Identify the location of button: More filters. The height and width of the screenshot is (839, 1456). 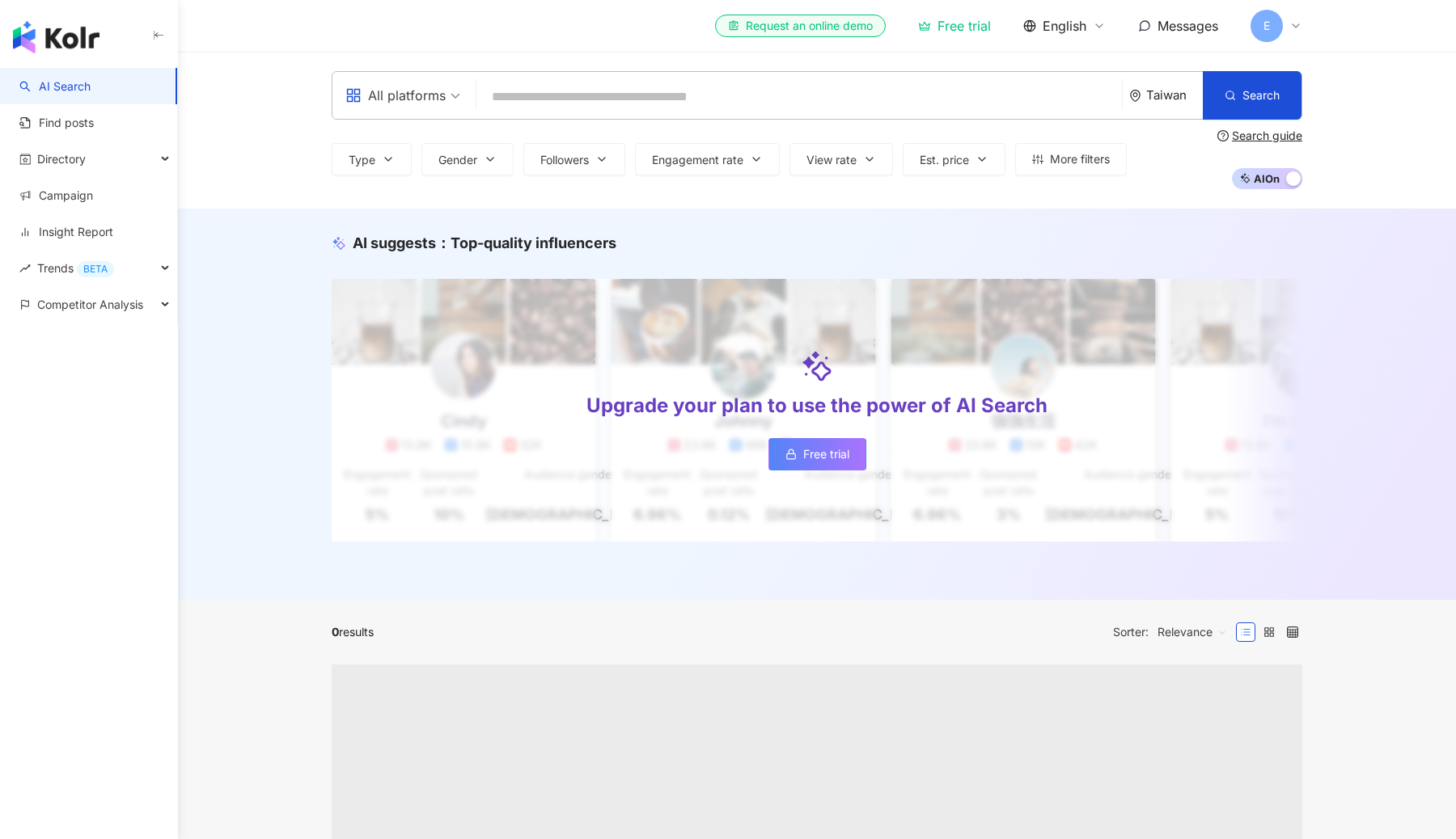
(1071, 159).